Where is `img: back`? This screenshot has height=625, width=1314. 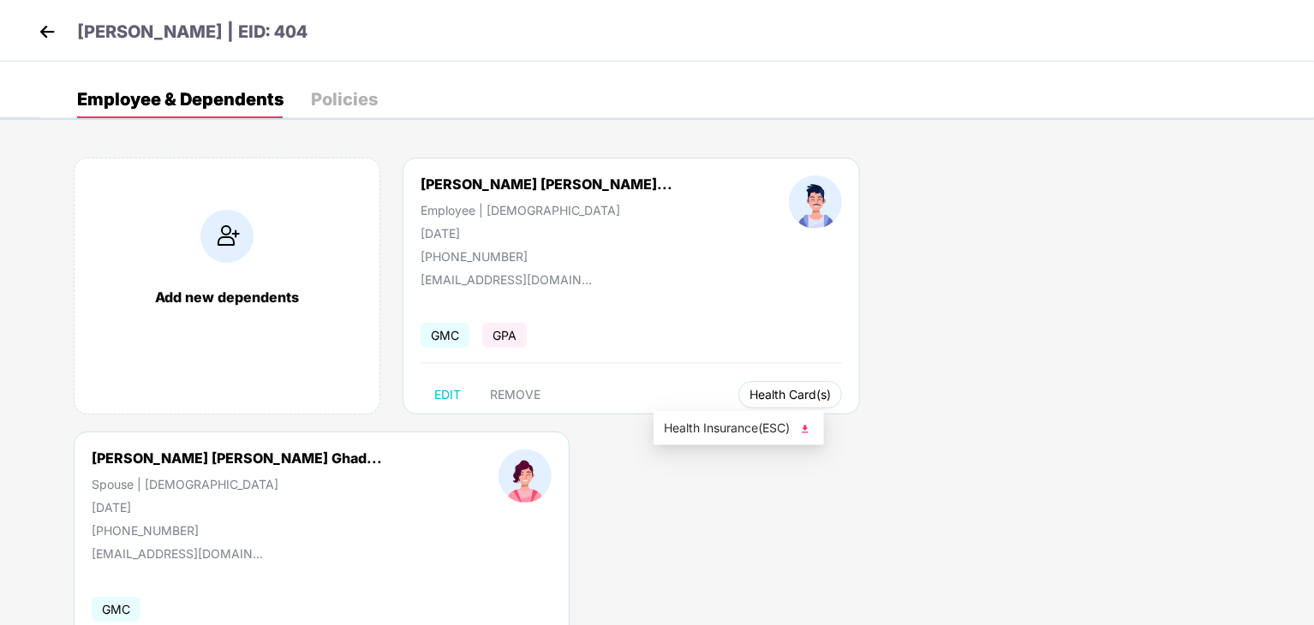 img: back is located at coordinates (47, 32).